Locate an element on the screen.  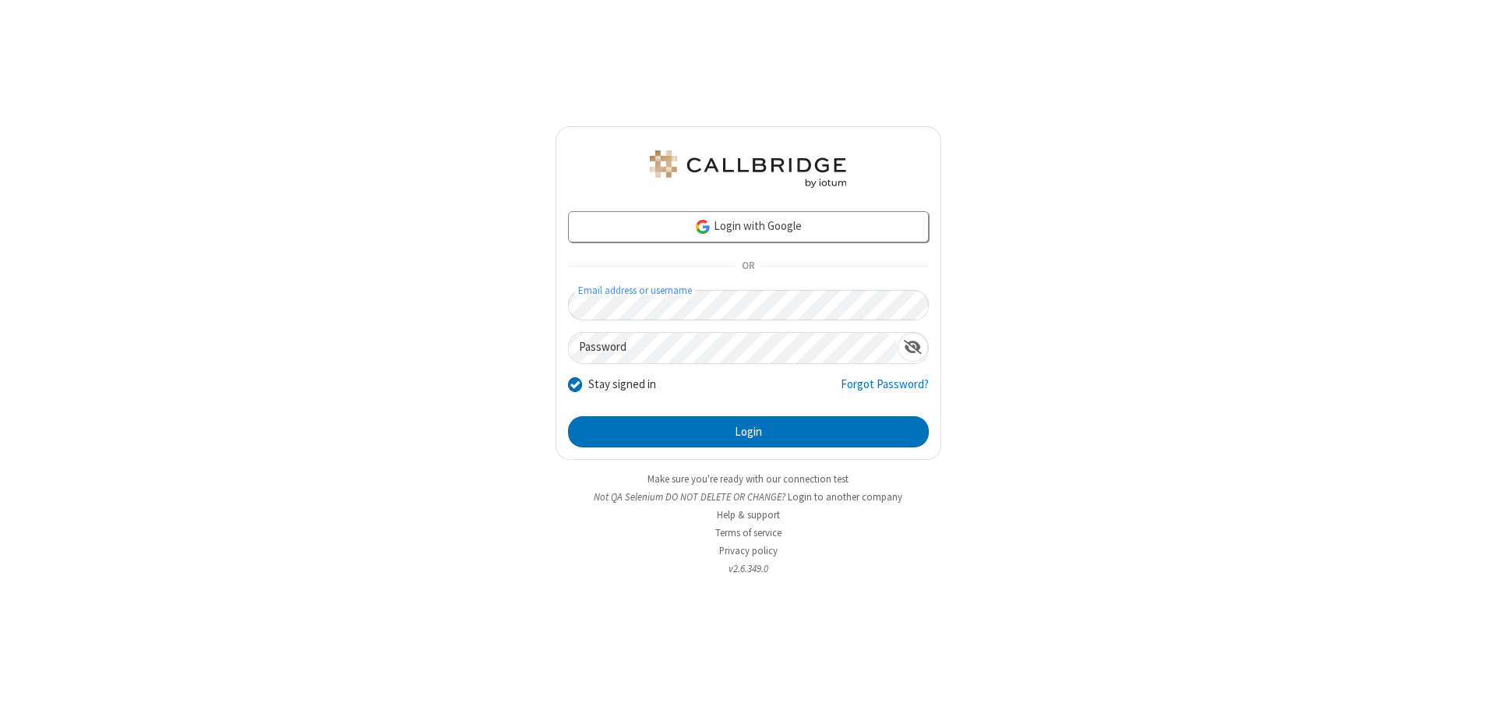
button: Login is located at coordinates (748, 432).